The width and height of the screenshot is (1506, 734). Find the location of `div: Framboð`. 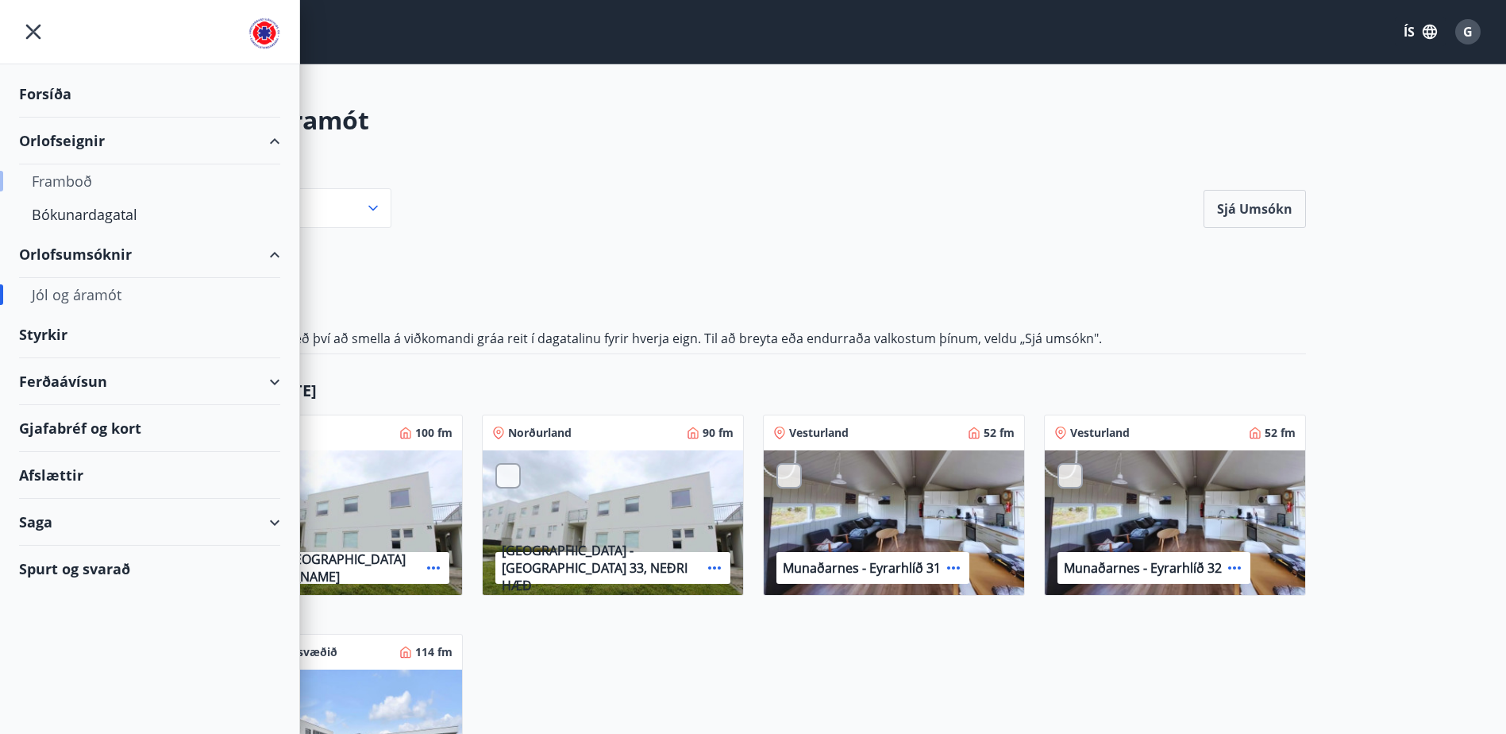

div: Framboð is located at coordinates (149, 181).